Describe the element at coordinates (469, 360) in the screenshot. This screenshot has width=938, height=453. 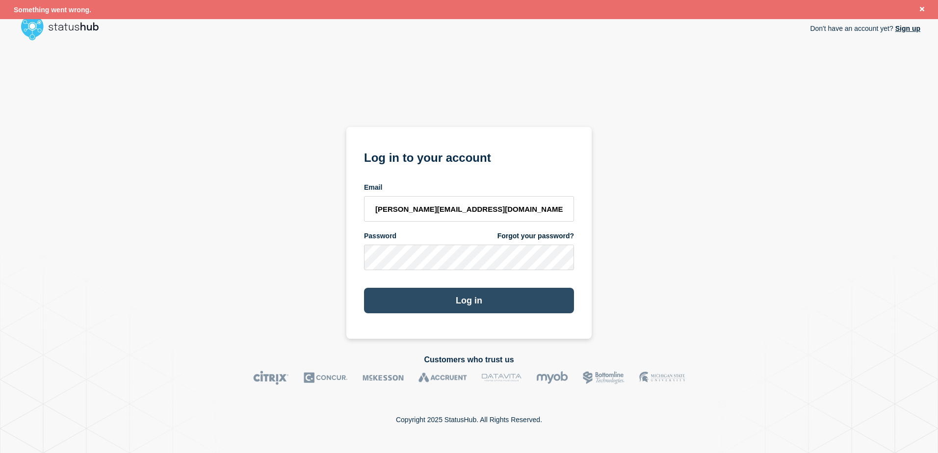
I see `h2: Customers who trust us` at that location.